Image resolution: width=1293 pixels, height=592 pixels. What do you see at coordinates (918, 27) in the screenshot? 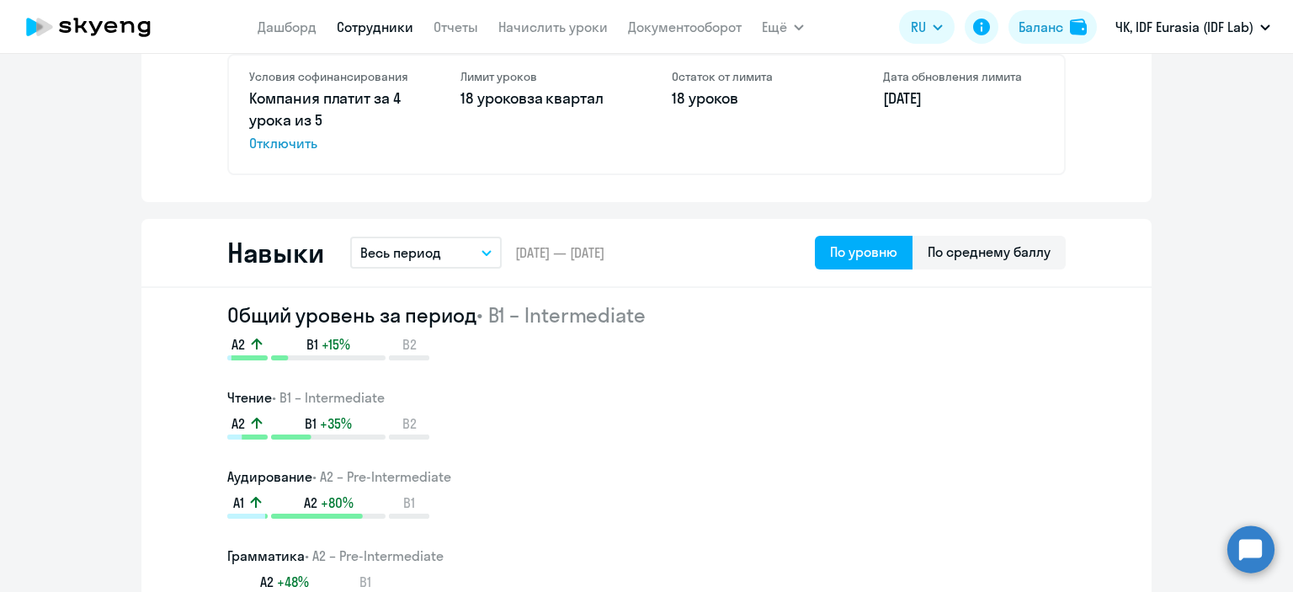
I see `span: RU` at bounding box center [918, 27].